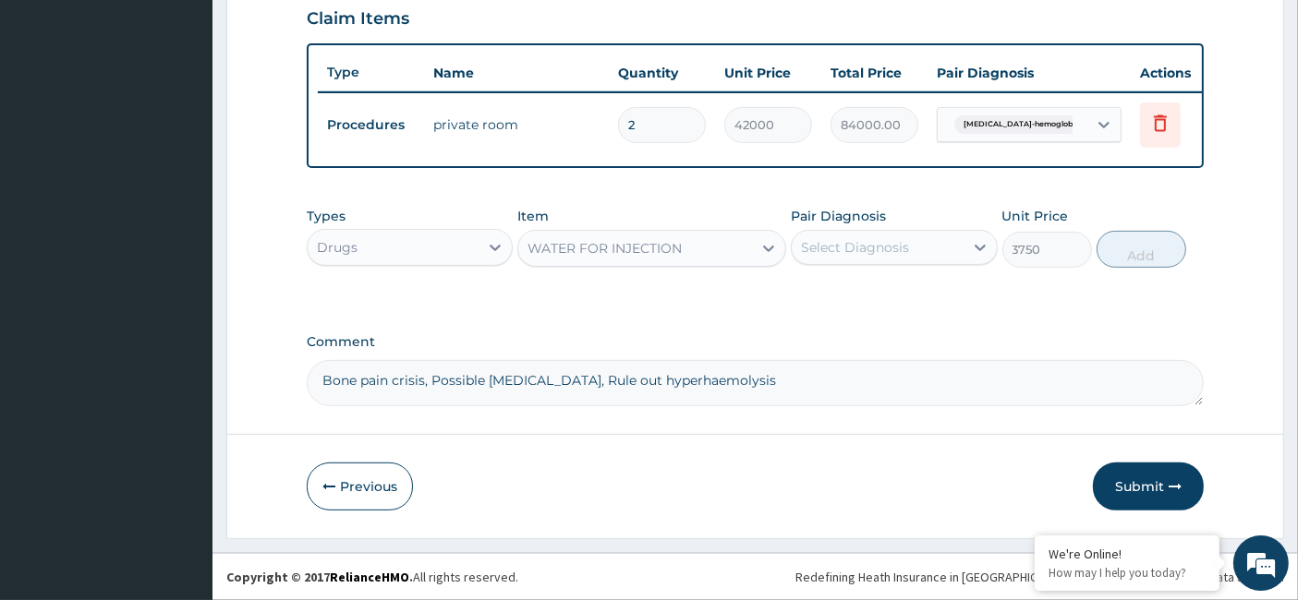  What do you see at coordinates (604, 248) in the screenshot?
I see `div: WATER FOR INJECTION` at bounding box center [604, 248].